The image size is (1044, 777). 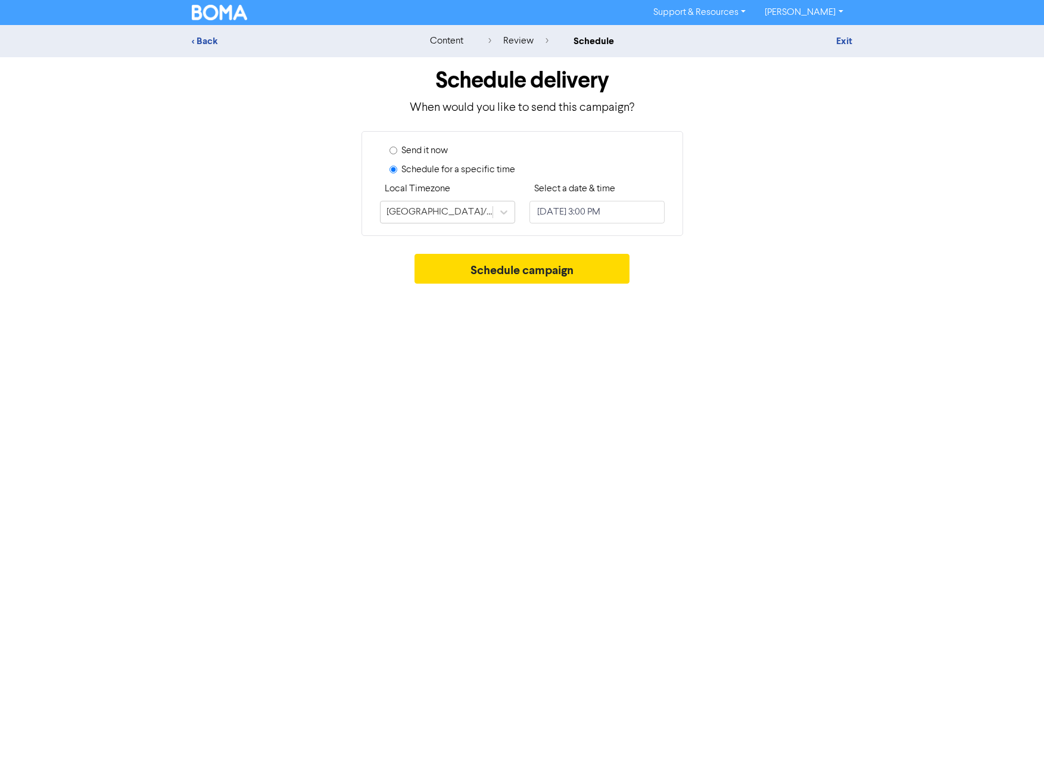 What do you see at coordinates (844, 41) in the screenshot?
I see `a: Exit` at bounding box center [844, 41].